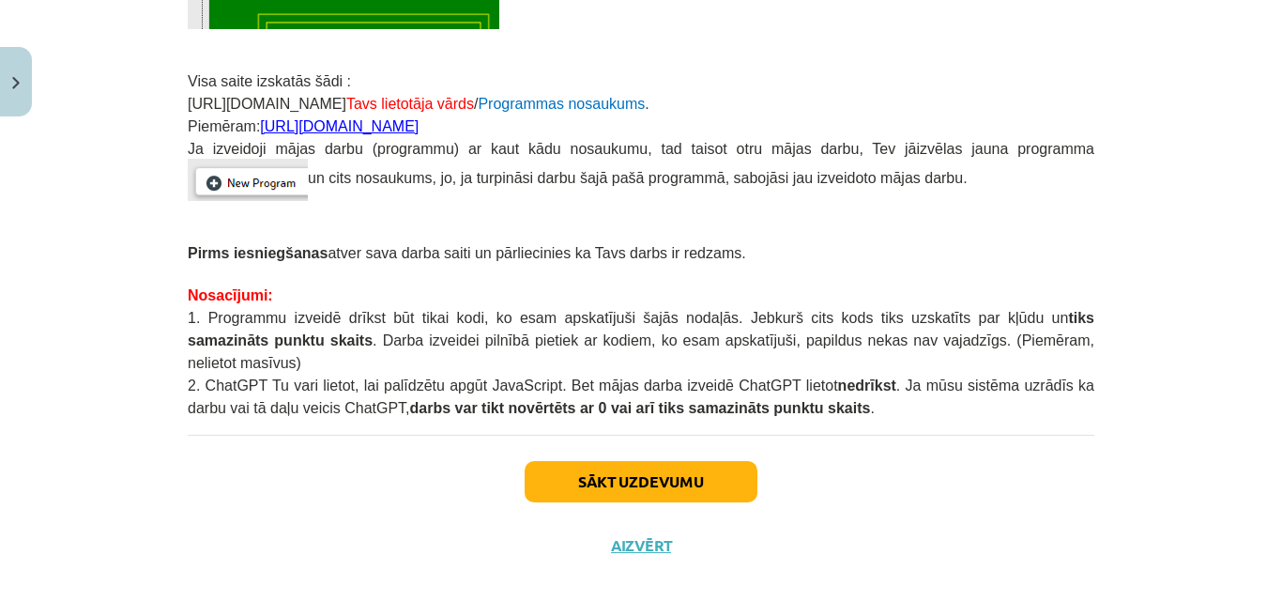 This screenshot has width=1282, height=602. I want to click on span: 1. Programmu izveidē drīkst būt tikai kodi, ko esam apskatījuši šajās nodaļās. Jebkurš cits kods ..., so click(641, 340).